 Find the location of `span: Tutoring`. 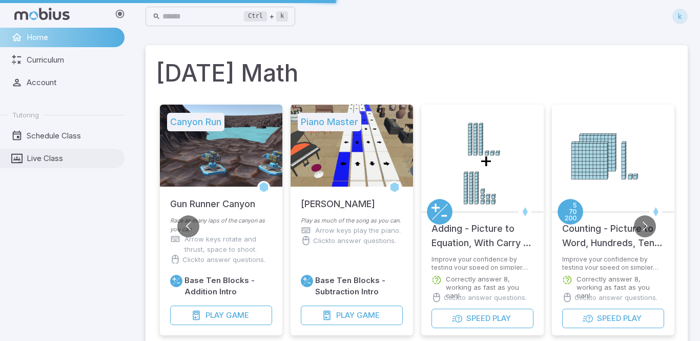

span: Tutoring is located at coordinates (26, 115).